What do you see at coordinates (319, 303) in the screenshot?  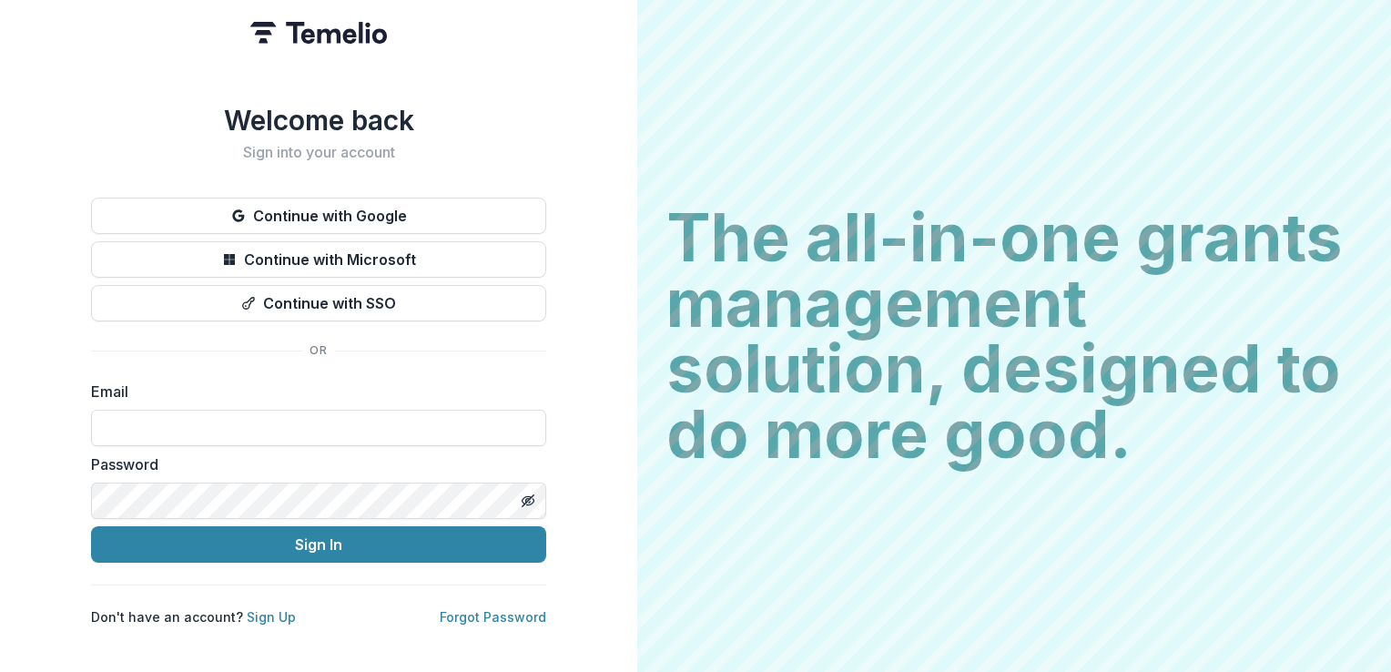 I see `button: Continue with SSO` at bounding box center [319, 303].